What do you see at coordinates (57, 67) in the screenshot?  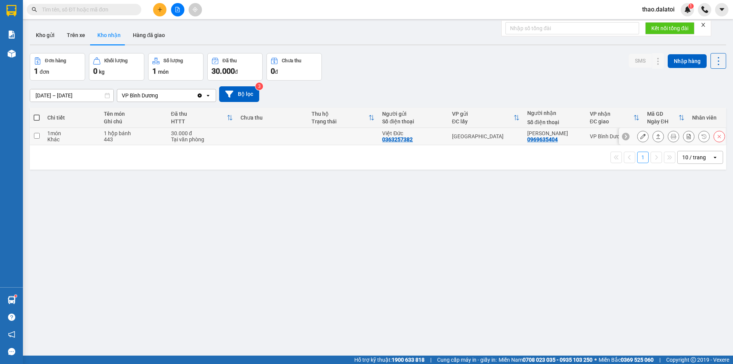 I see `button: Đơn hàng1đơn` at bounding box center [57, 67].